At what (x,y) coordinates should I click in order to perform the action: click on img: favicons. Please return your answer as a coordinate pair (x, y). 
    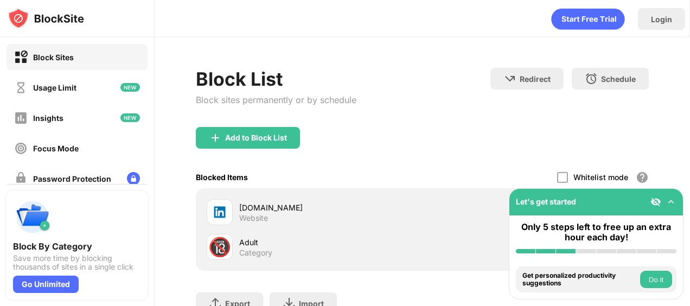
    Looking at the image, I should click on (220, 212).